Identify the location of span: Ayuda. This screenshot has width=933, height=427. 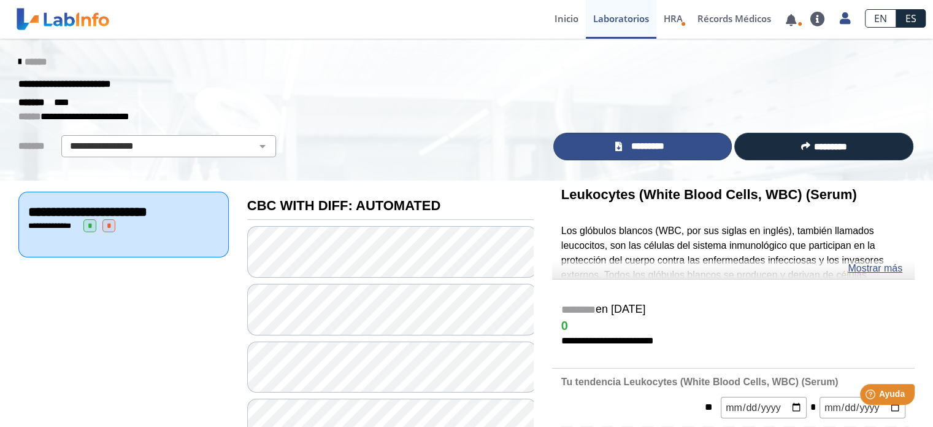
(68, 15).